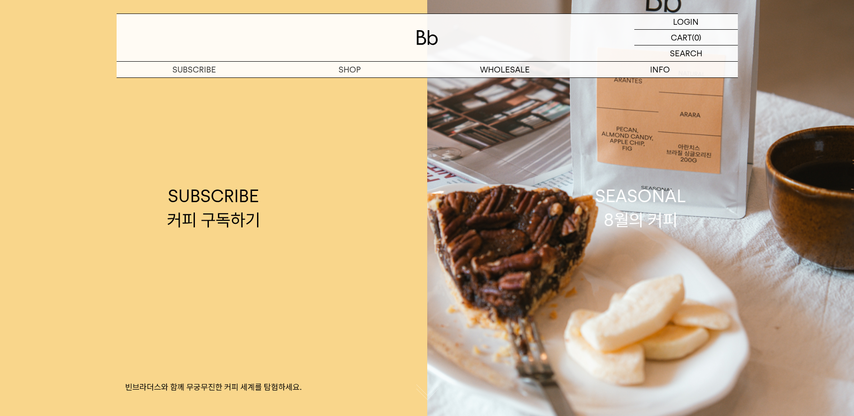  Describe the element at coordinates (686, 37) in the screenshot. I see `a: CART (0)` at that location.